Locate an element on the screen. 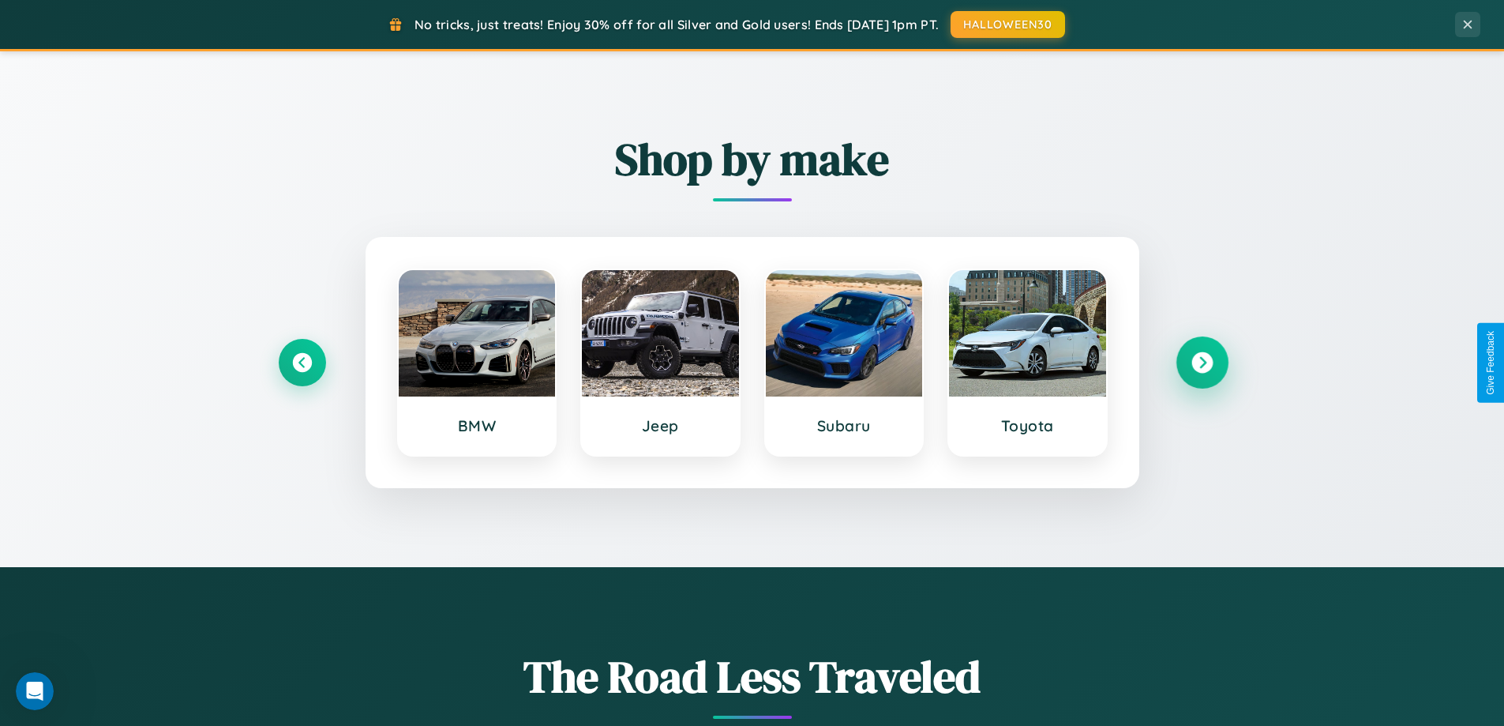  h3: Toyota is located at coordinates (1027, 426).